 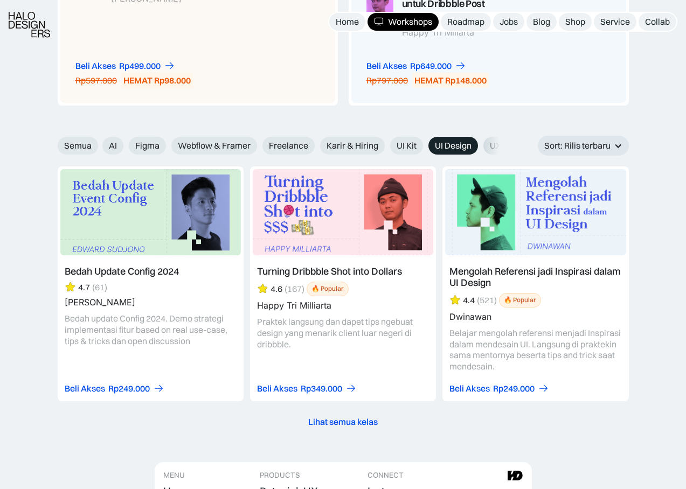 I want to click on div: Blog, so click(x=541, y=22).